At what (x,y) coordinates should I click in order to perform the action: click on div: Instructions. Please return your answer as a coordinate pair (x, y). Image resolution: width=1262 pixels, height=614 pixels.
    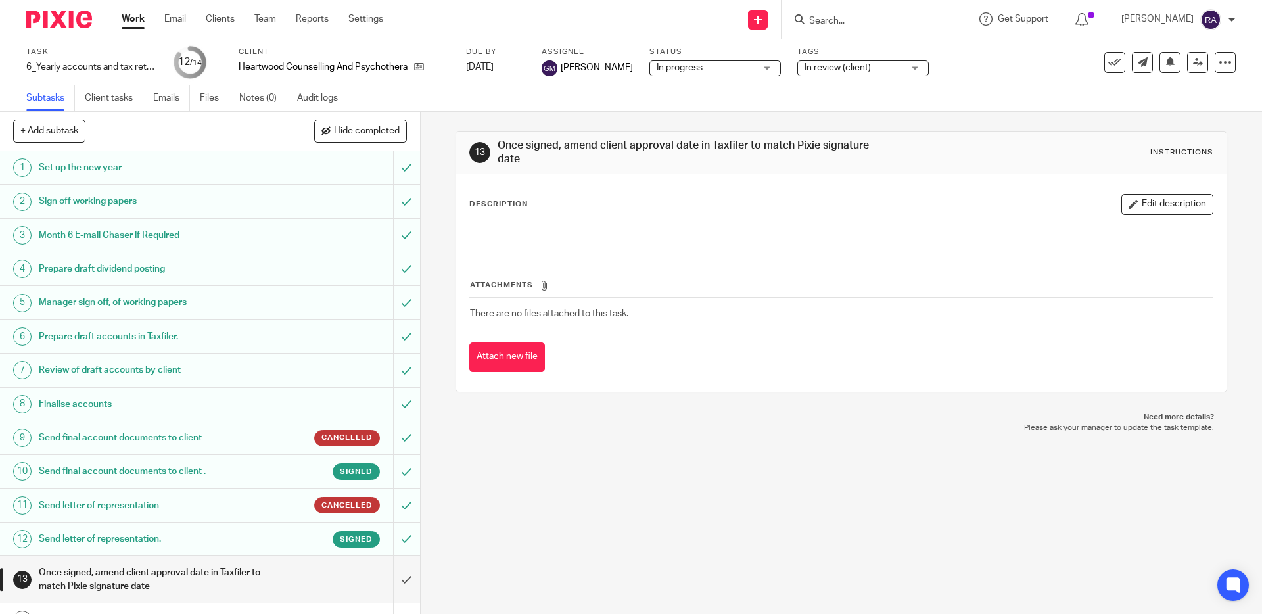
    Looking at the image, I should click on (1182, 152).